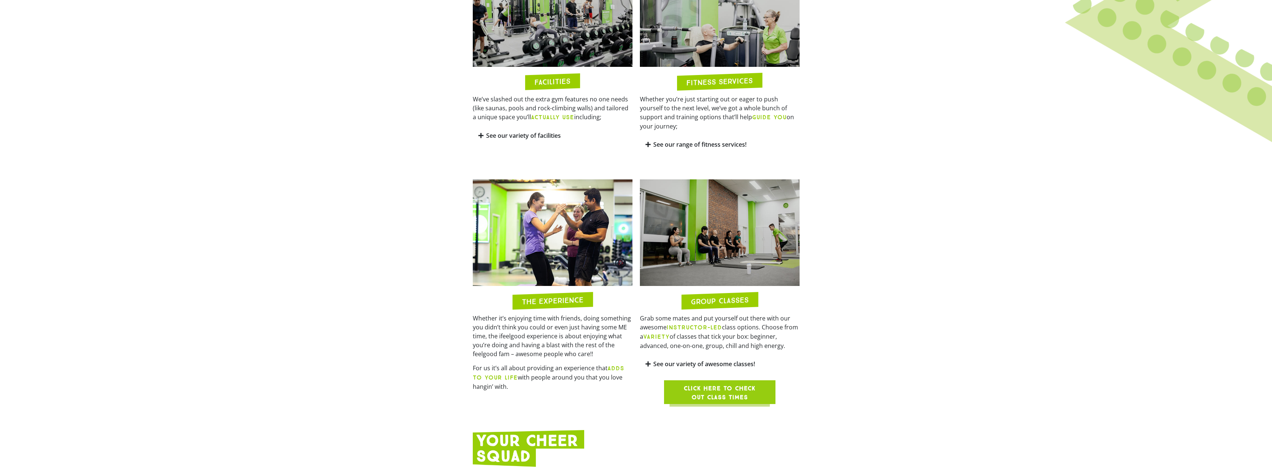 The height and width of the screenshot is (472, 1272). What do you see at coordinates (720, 332) in the screenshot?
I see `p: Grab some mates and put yourself out there with our awesome class options. Choose from a of class...` at bounding box center [720, 332].